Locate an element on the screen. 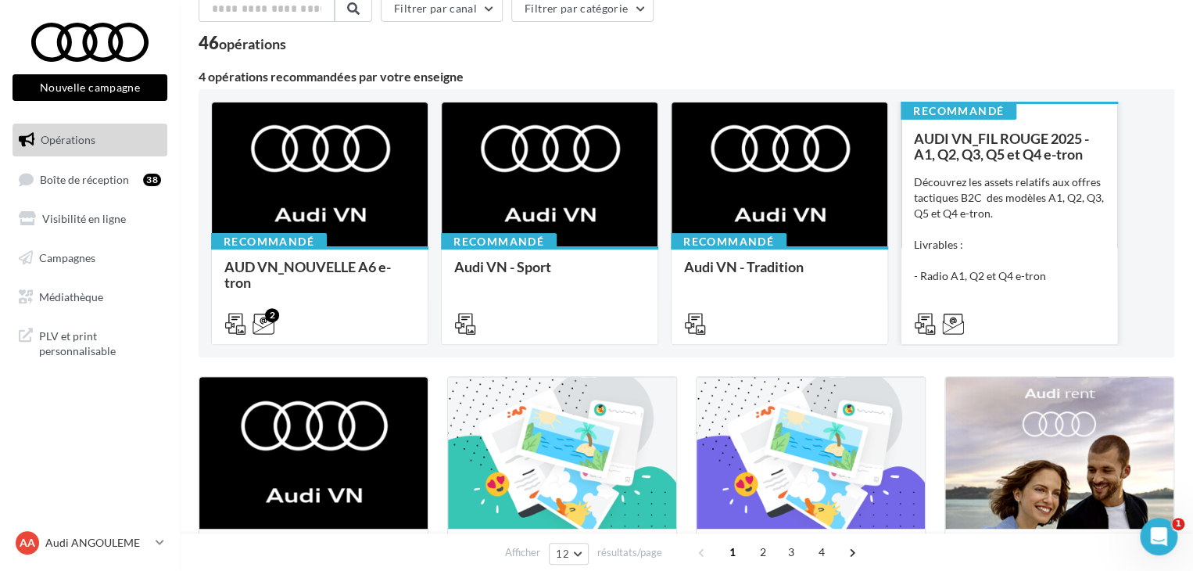 This screenshot has width=1193, height=571. span: AA is located at coordinates (27, 543).